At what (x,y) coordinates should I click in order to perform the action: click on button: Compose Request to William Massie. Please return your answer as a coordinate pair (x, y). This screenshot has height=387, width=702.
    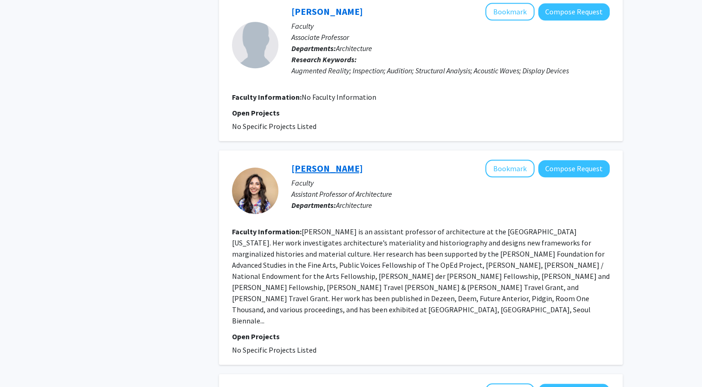
    Looking at the image, I should click on (574, 12).